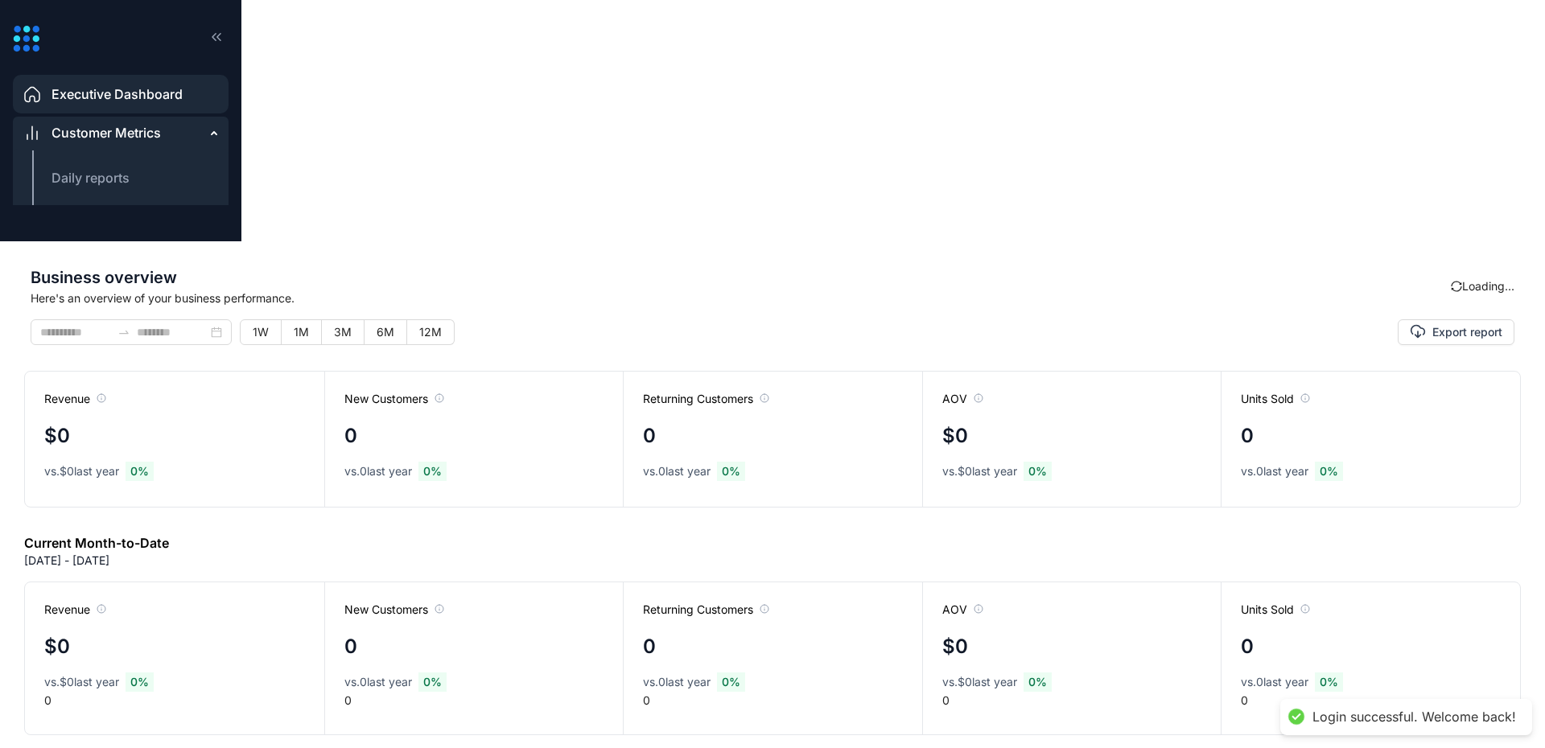  I want to click on span: Customer Metrics, so click(106, 133).